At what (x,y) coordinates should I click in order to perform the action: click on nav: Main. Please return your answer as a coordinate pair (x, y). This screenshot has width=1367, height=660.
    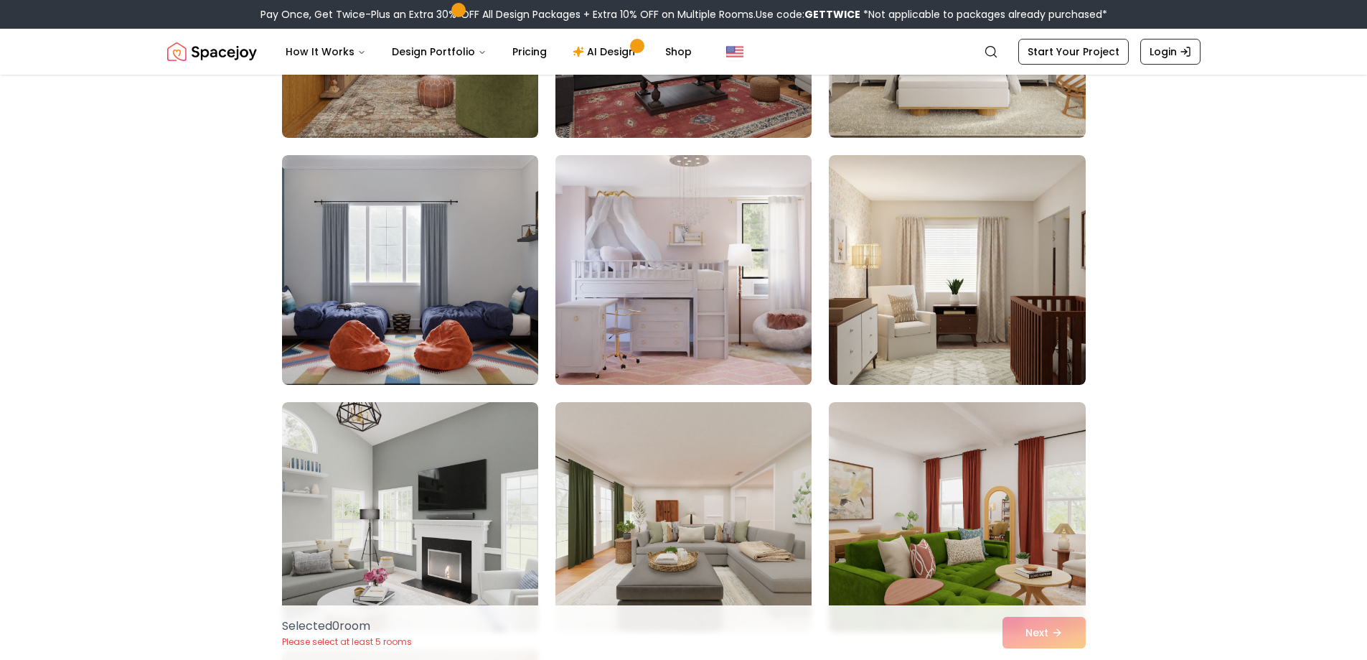
    Looking at the image, I should click on (489, 52).